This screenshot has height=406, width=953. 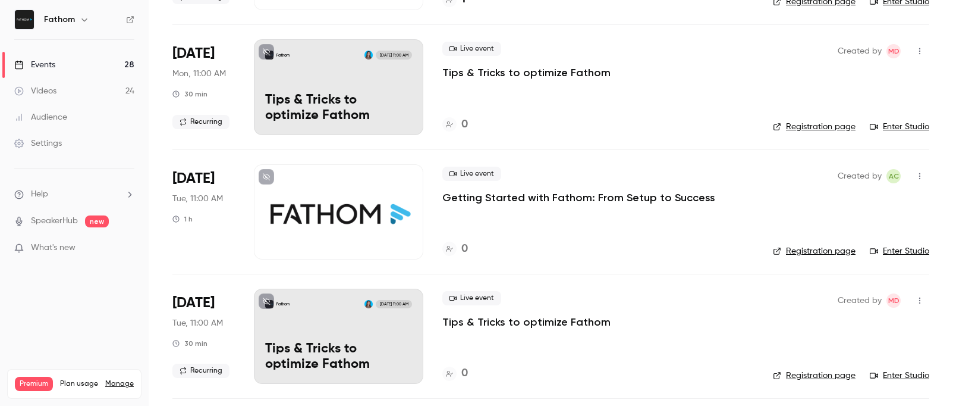 What do you see at coordinates (203, 87) in the screenshot?
I see `div: Sep 22 Mon, 12:00 PM (America/Toronto)` at bounding box center [203, 87].